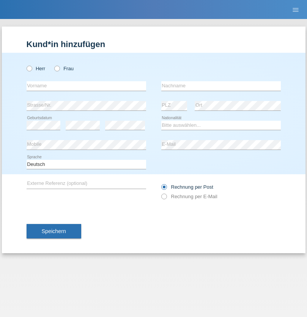 This screenshot has height=317, width=307. Describe the element at coordinates (154, 44) in the screenshot. I see `h1: Kund*in hinzufügen` at that location.